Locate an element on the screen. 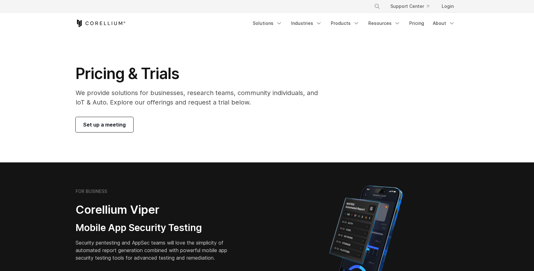 The width and height of the screenshot is (534, 271). p: We provide solutions for businesses, research teams, community individuals, and IoT & Auto. Explo... is located at coordinates (201, 98).